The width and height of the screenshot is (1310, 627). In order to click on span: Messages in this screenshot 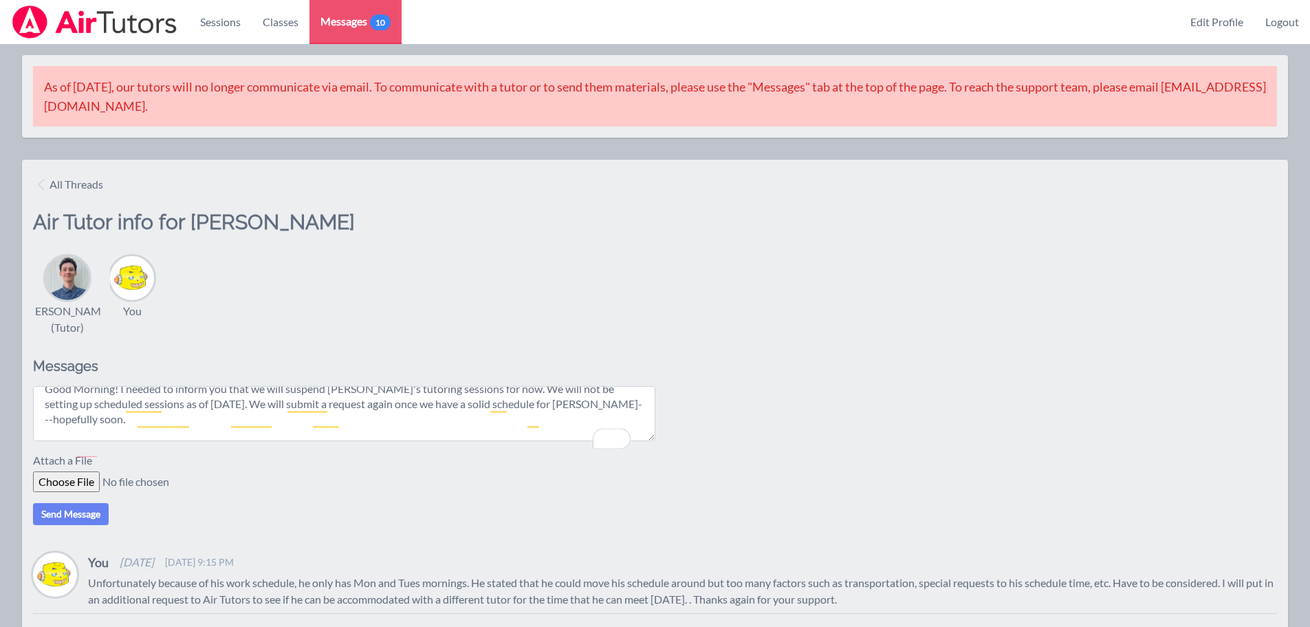, I will do `click(356, 21)`.